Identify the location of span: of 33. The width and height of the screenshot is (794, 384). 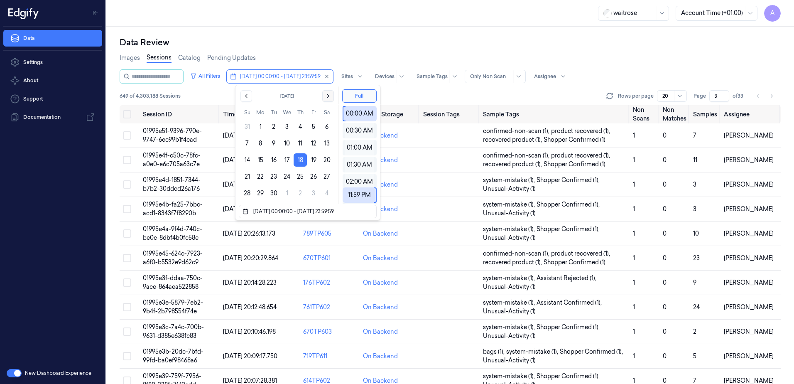
(739, 96).